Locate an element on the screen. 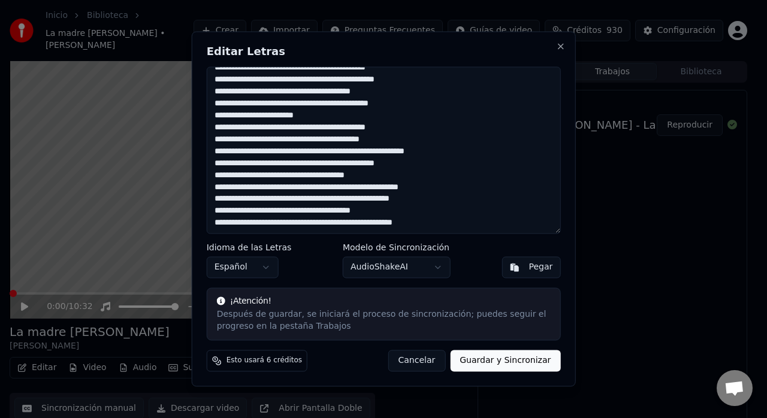  label: Modelo de Sincronización is located at coordinates (397, 248).